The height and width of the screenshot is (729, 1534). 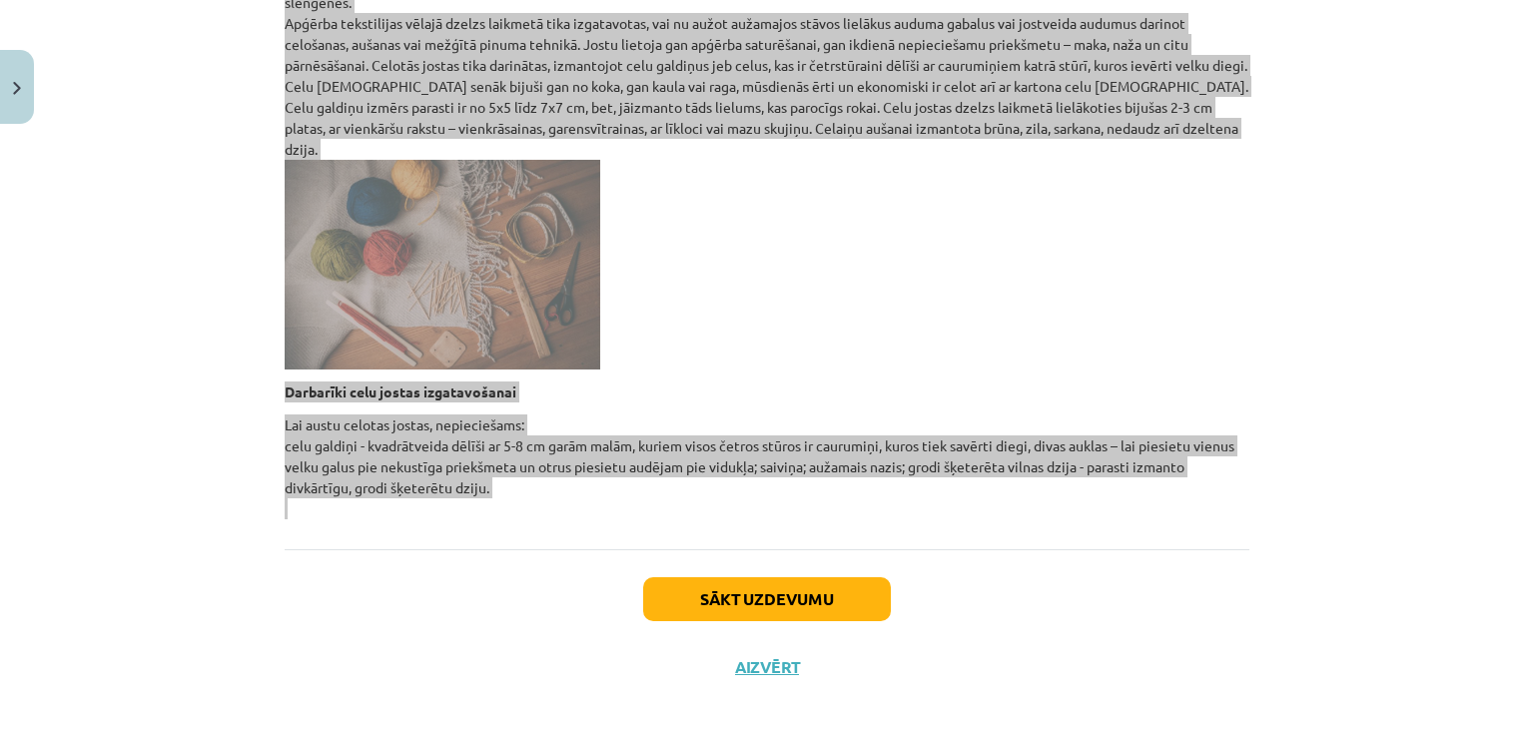 I want to click on img: icon-close-lesson-0947bae3869378f0d4975bcd49f059093ad1ed9edebbc8119c70593378902aed.svg, so click(x=17, y=88).